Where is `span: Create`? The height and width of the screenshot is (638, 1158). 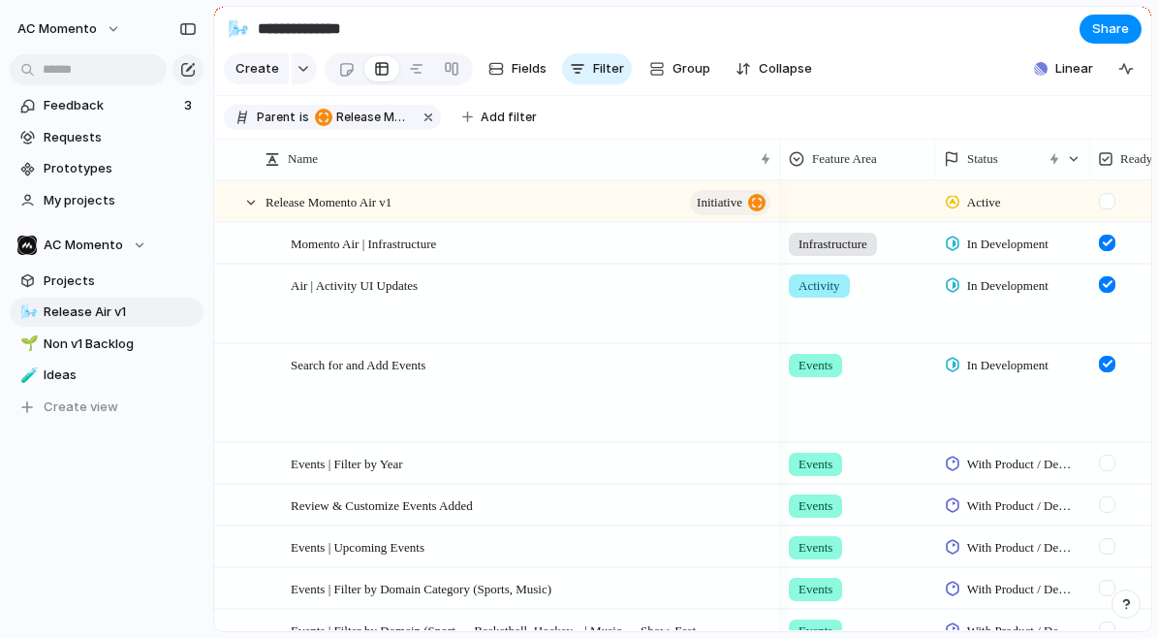
span: Create is located at coordinates (257, 69).